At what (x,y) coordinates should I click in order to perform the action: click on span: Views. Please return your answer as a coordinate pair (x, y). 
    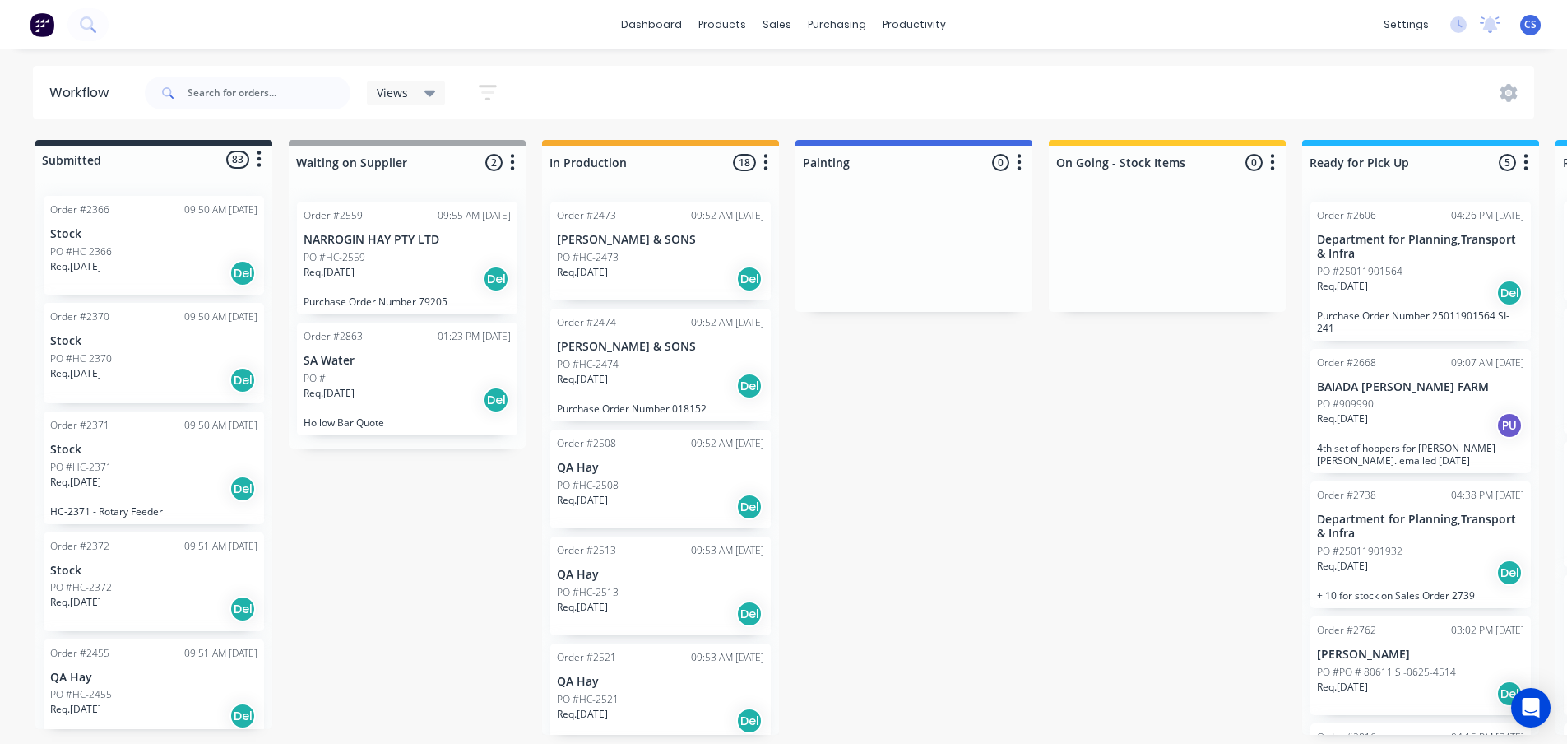
    Looking at the image, I should click on (392, 92).